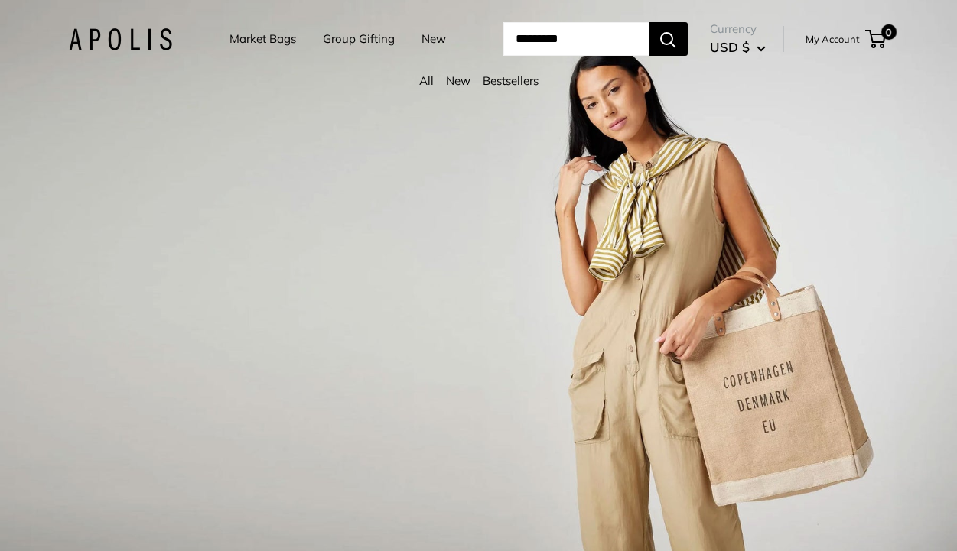 The width and height of the screenshot is (957, 551). What do you see at coordinates (876, 39) in the screenshot?
I see `a: 0` at bounding box center [876, 39].